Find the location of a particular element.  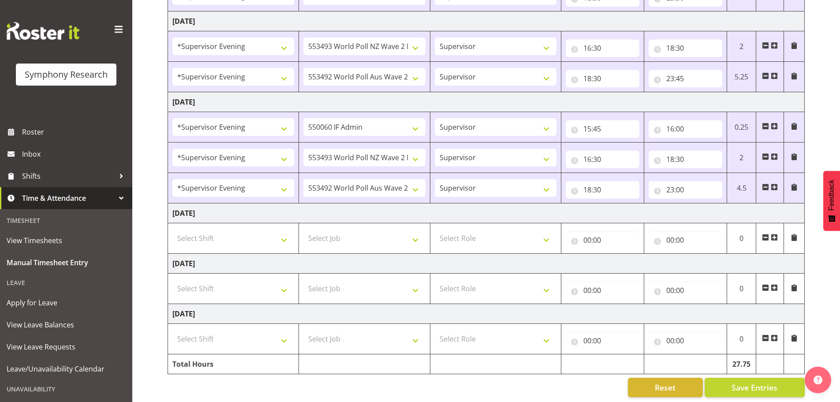

td: Total Hours is located at coordinates (233, 364).